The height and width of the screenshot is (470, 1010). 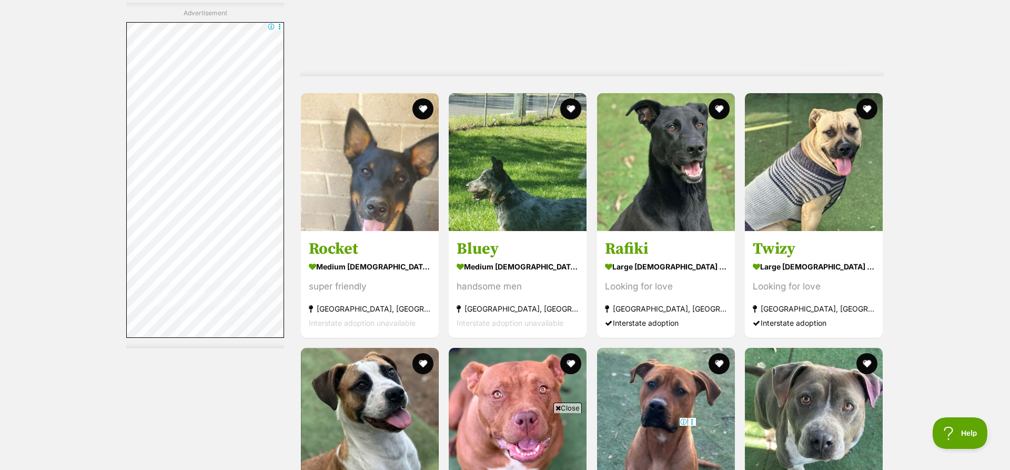 What do you see at coordinates (370, 162) in the screenshot?
I see `img: Rocket - Australian Kelpie Dog` at bounding box center [370, 162].